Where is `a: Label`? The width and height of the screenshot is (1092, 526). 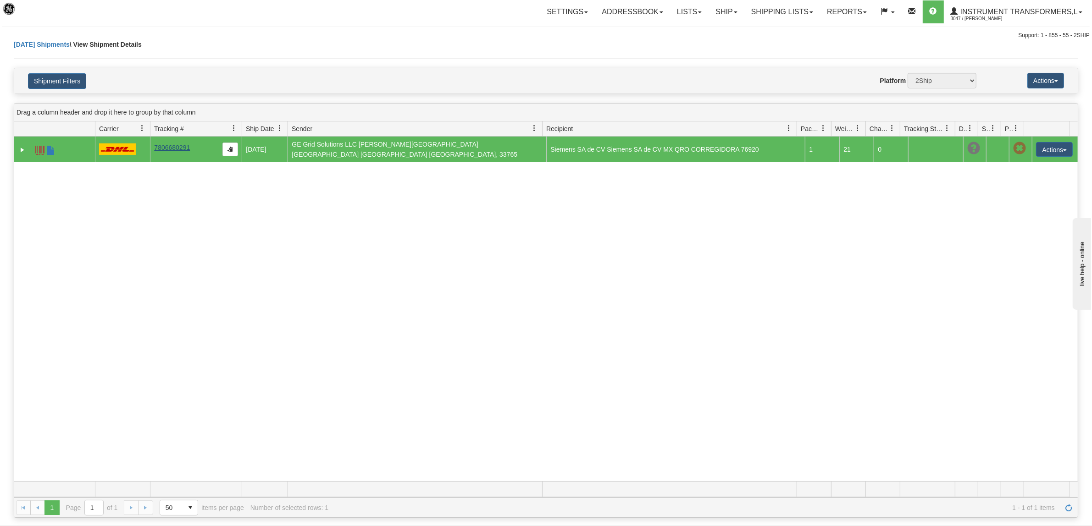 a: Label is located at coordinates (40, 149).